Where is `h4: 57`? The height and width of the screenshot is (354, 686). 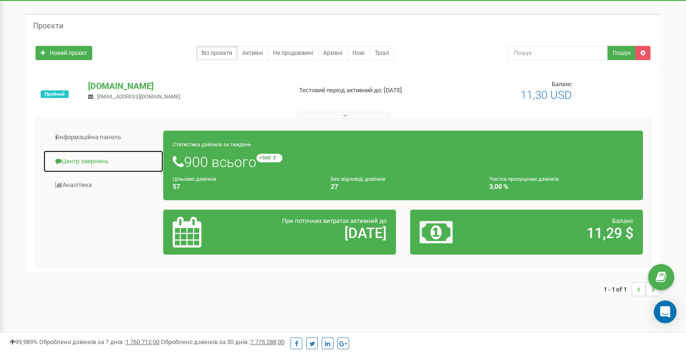
h4: 57 is located at coordinates (244, 186).